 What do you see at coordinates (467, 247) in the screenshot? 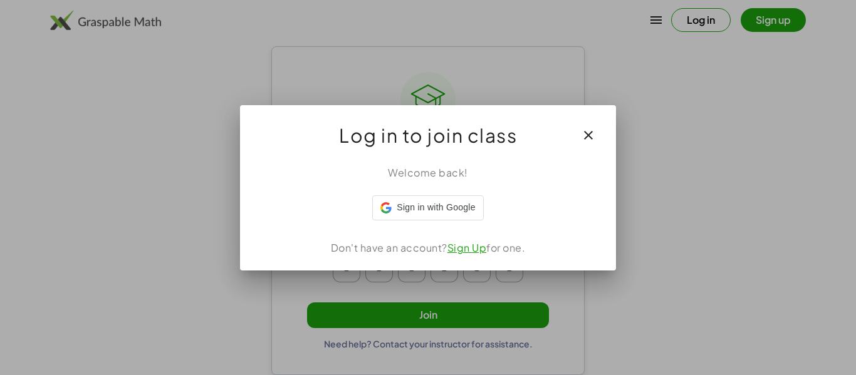
I see `a: Sign Up` at bounding box center [467, 247].